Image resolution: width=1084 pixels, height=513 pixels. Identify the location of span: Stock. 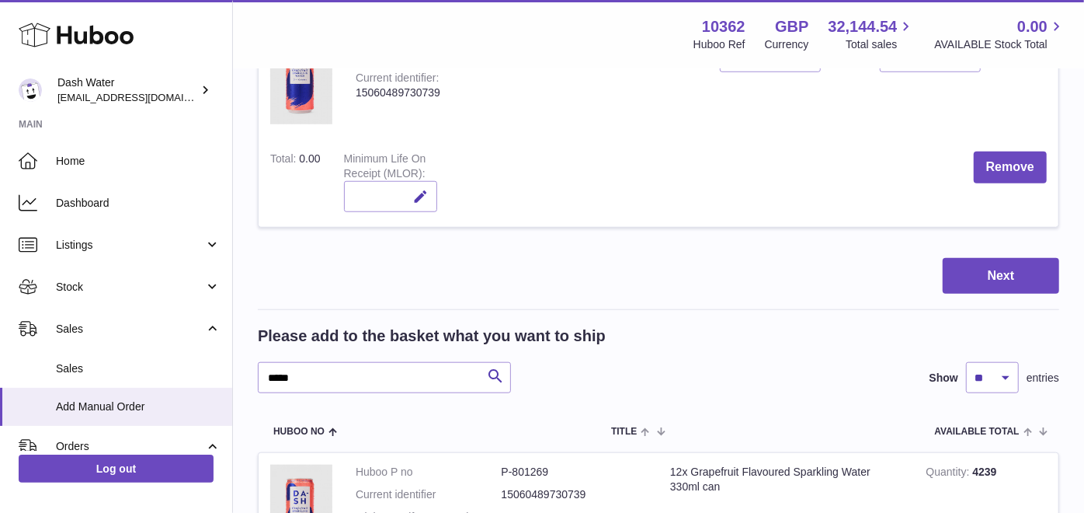
(130, 287).